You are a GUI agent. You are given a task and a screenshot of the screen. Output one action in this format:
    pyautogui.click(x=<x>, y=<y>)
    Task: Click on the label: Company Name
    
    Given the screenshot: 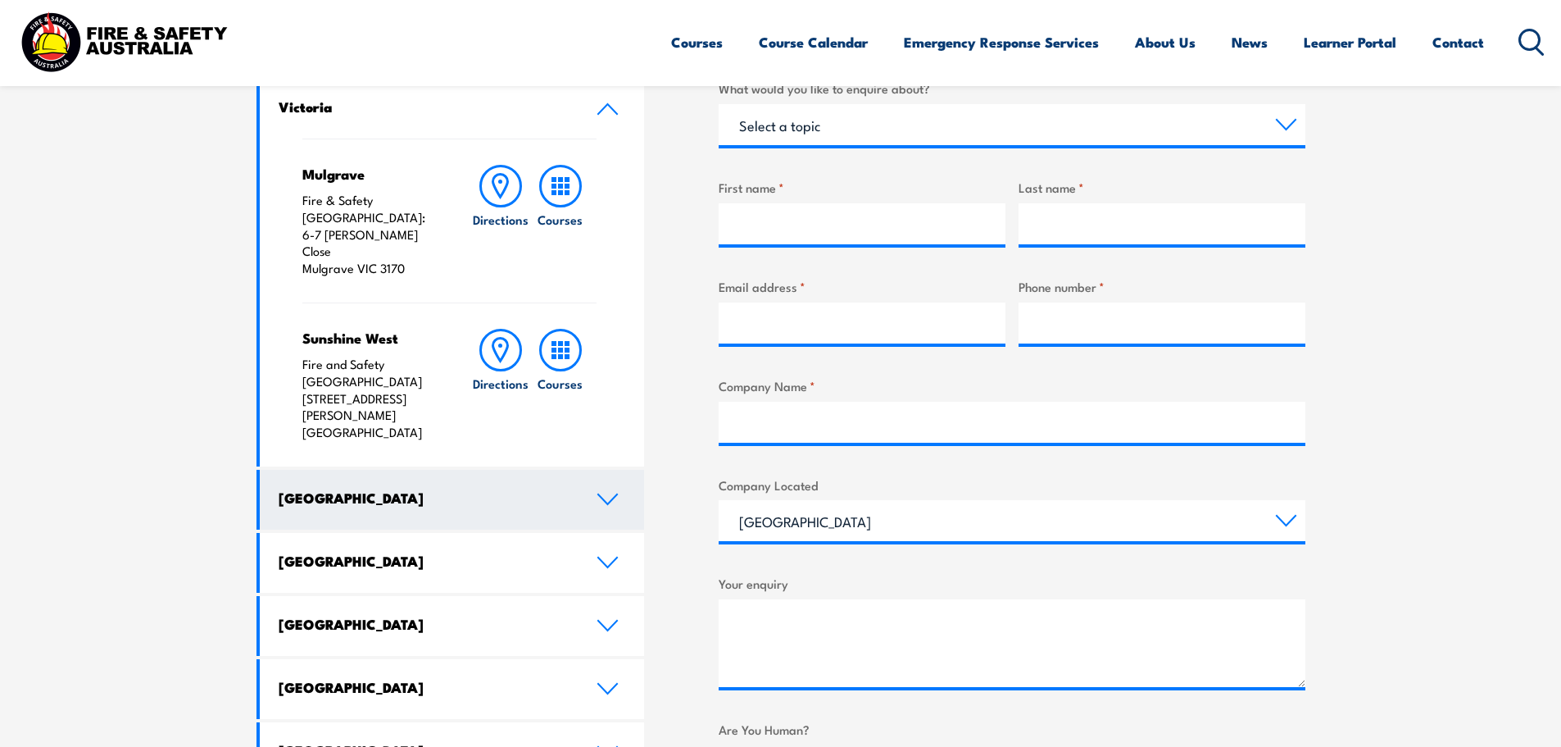 What is the action you would take?
    pyautogui.click(x=1012, y=385)
    